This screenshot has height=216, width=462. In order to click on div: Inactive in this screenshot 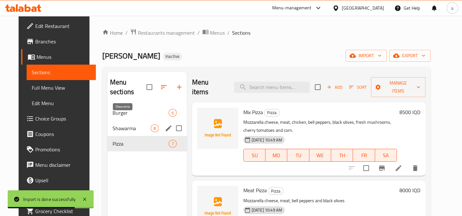, I will do `click(173, 56)`.